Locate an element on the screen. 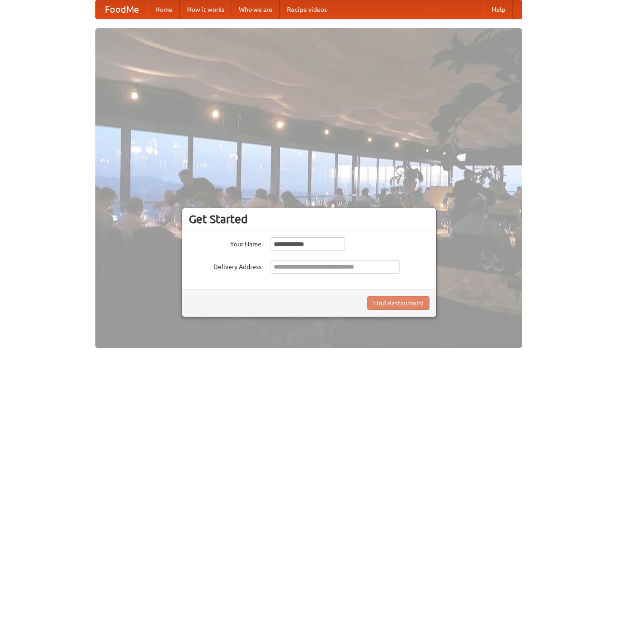  a: Home is located at coordinates (164, 10).